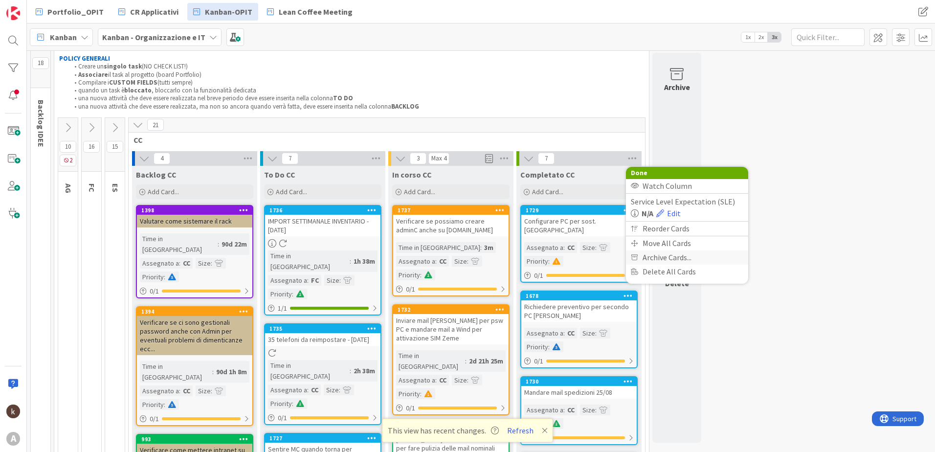 The width and height of the screenshot is (935, 452). I want to click on div: 1h 38m, so click(364, 261).